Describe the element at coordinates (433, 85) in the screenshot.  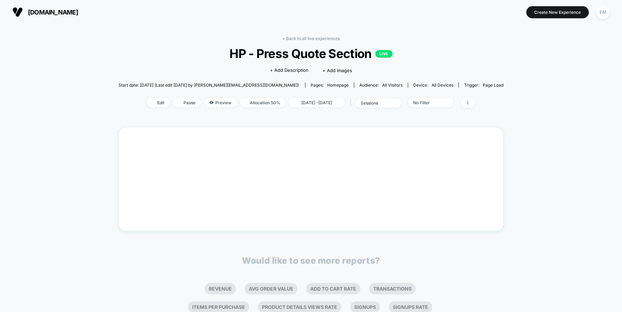
I see `span: Device:` at that location.